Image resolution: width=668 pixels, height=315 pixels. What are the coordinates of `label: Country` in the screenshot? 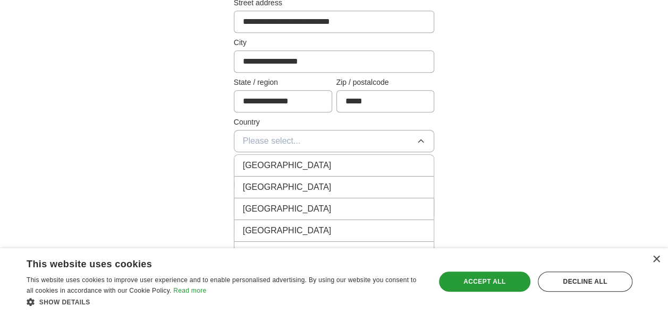 It's located at (334, 122).